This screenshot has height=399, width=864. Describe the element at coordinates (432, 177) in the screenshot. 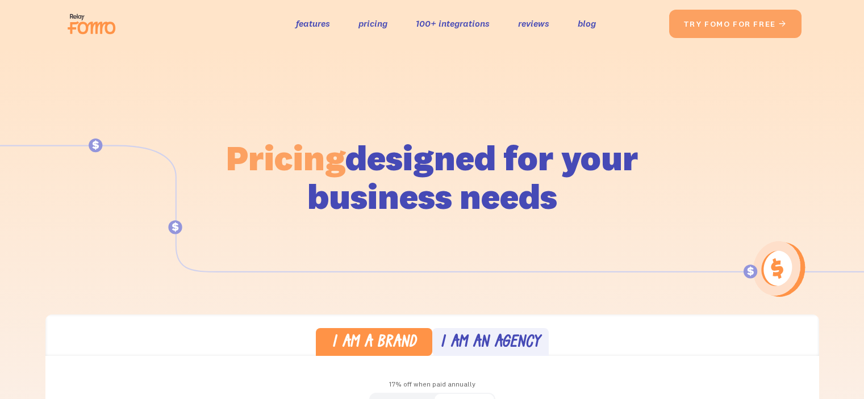

I see `h1: designed for your business needs` at that location.